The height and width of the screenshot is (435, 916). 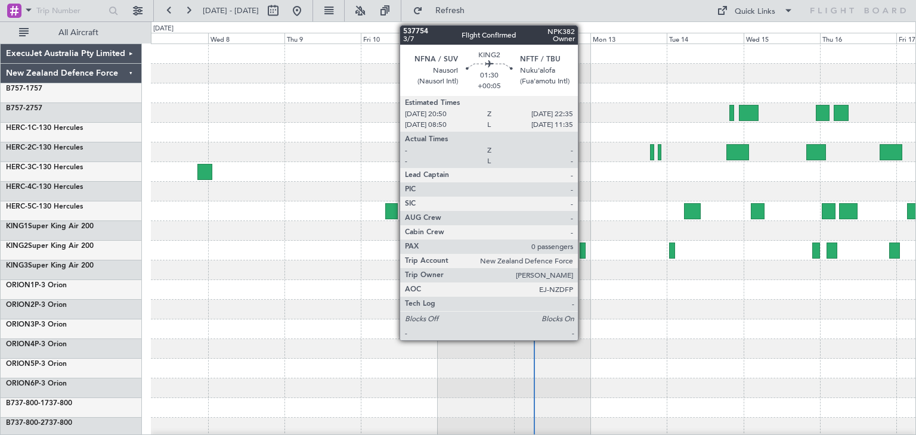 What do you see at coordinates (170, 38) in the screenshot?
I see `div: Tue 7` at bounding box center [170, 38].